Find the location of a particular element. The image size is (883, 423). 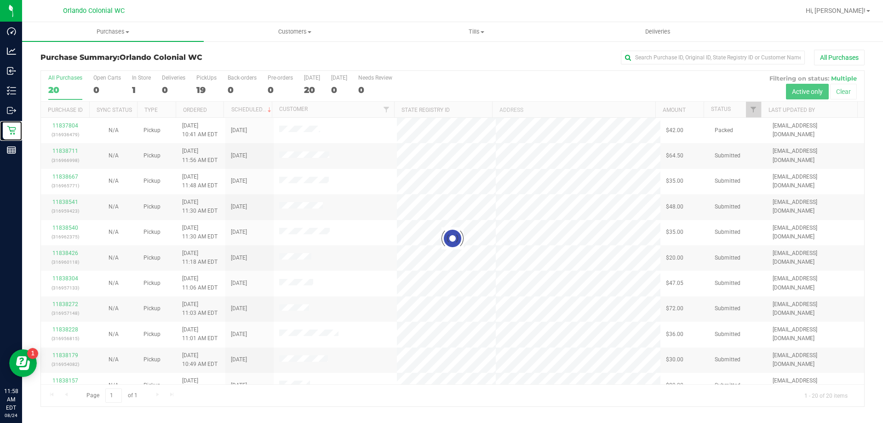

inline-svg: Retail is located at coordinates (12, 130).